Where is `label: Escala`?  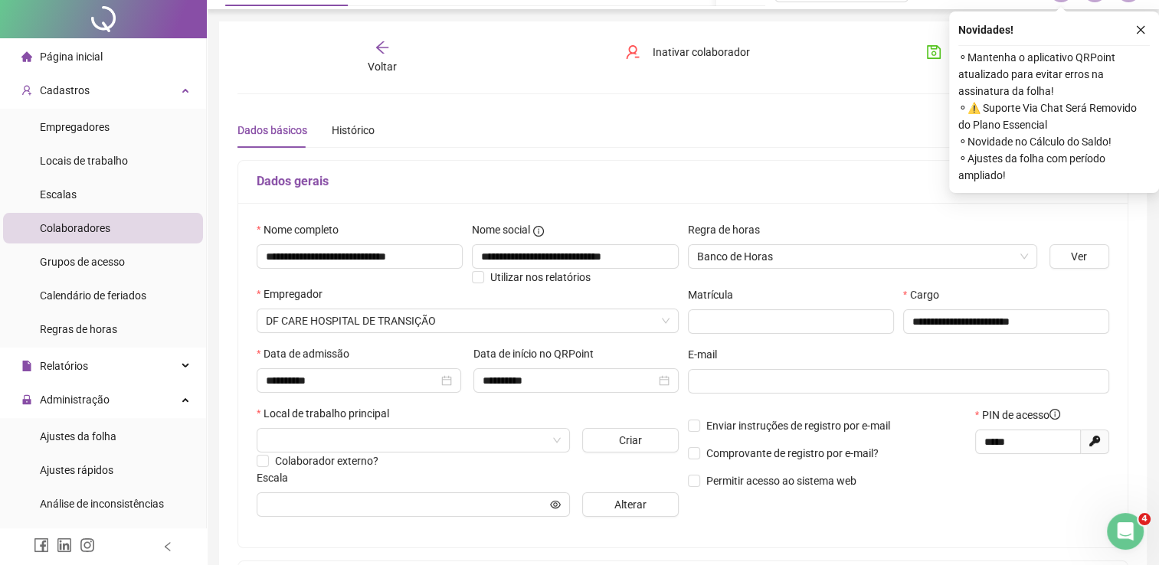
label: Escala is located at coordinates (277, 478).